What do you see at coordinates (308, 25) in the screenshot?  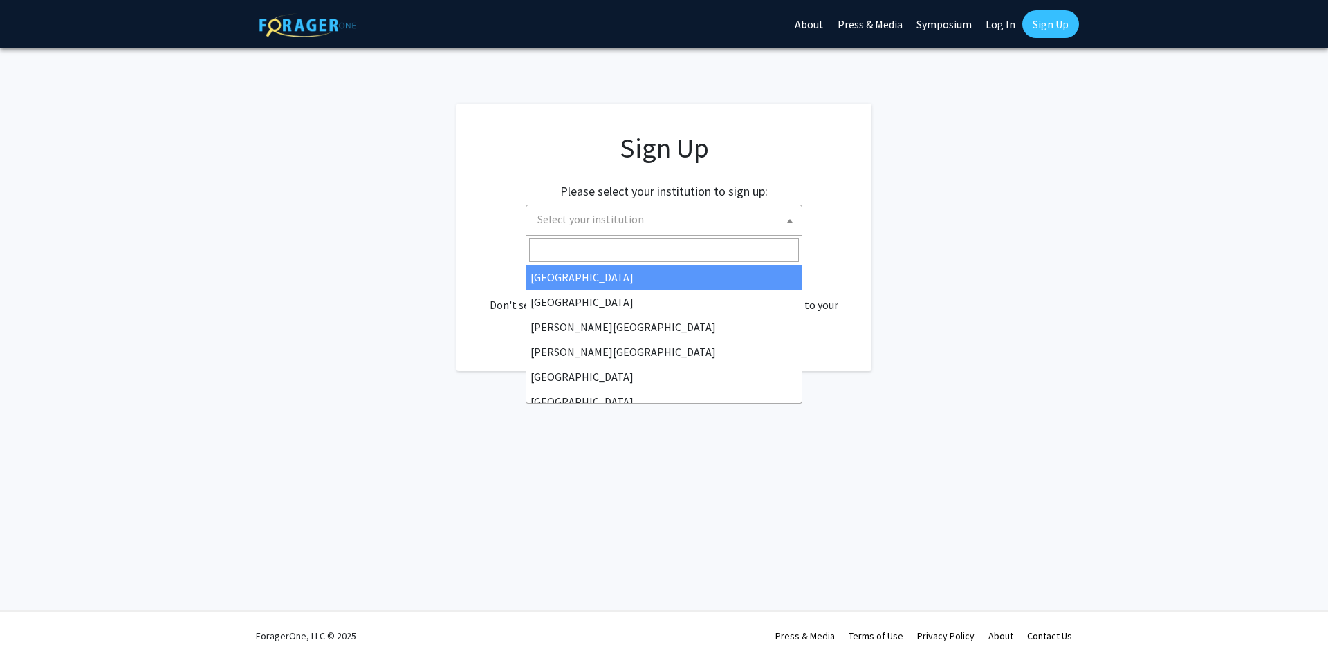 I see `img: ForagerOne Logo` at bounding box center [308, 25].